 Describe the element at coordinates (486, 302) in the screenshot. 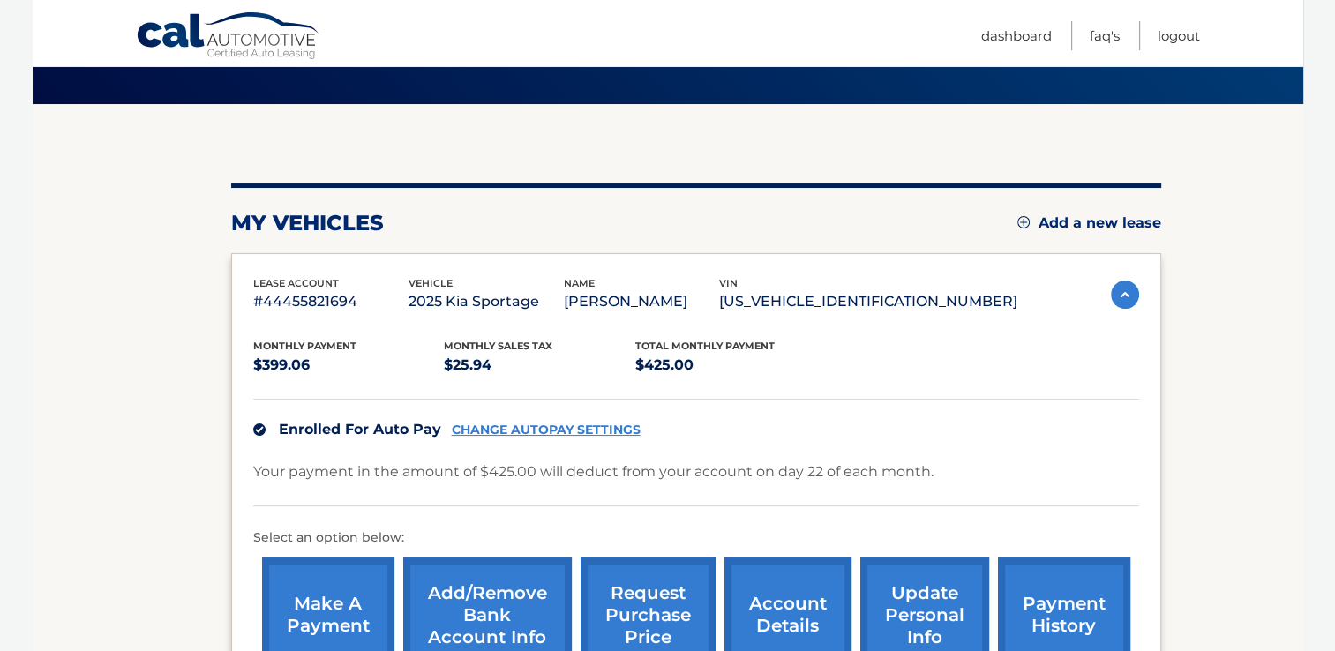

I see `p: 2025 Kia Sportage` at that location.